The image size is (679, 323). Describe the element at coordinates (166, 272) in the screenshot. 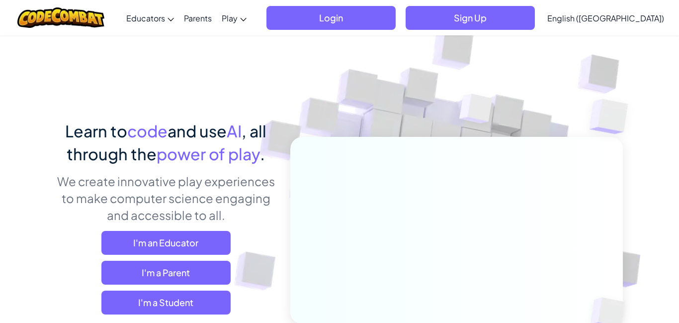

I see `span: I'm a Parent` at that location.